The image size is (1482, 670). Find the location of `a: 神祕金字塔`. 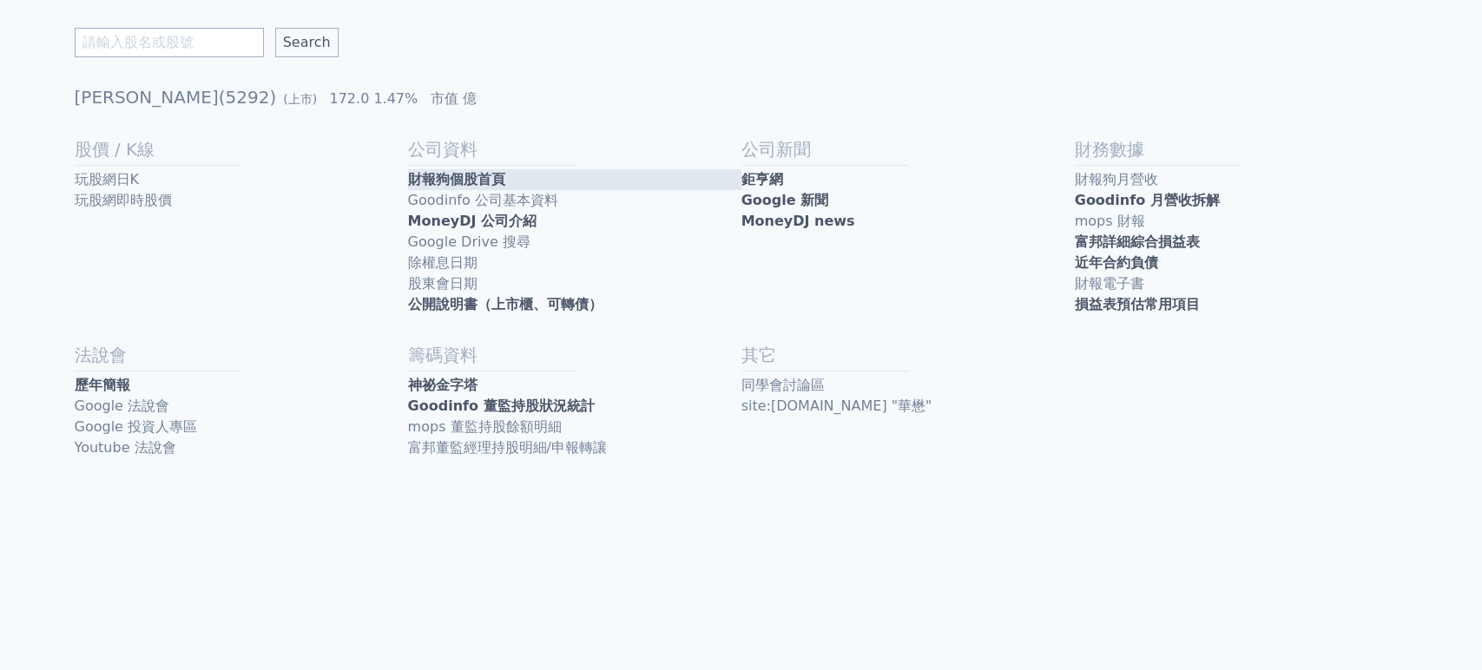

a: 神祕金字塔 is located at coordinates (575, 385).